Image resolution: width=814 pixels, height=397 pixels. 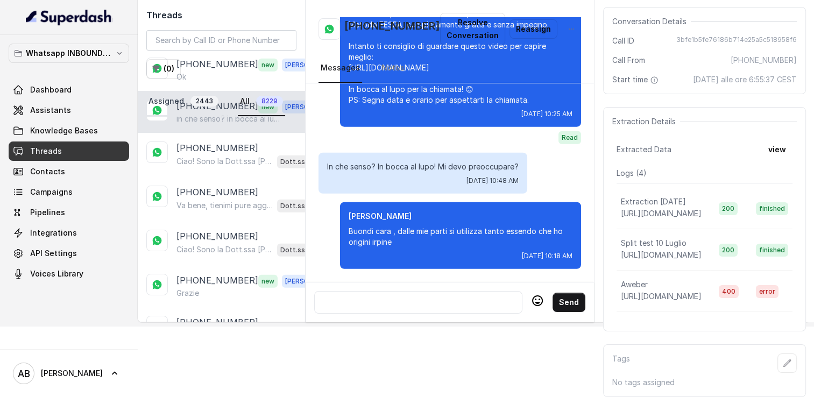 I want to click on span: Extraction Details, so click(x=646, y=122).